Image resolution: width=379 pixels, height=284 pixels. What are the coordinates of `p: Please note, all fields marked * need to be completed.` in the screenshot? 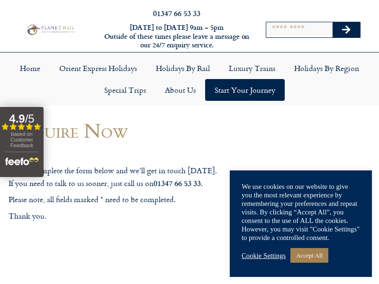 It's located at (128, 200).